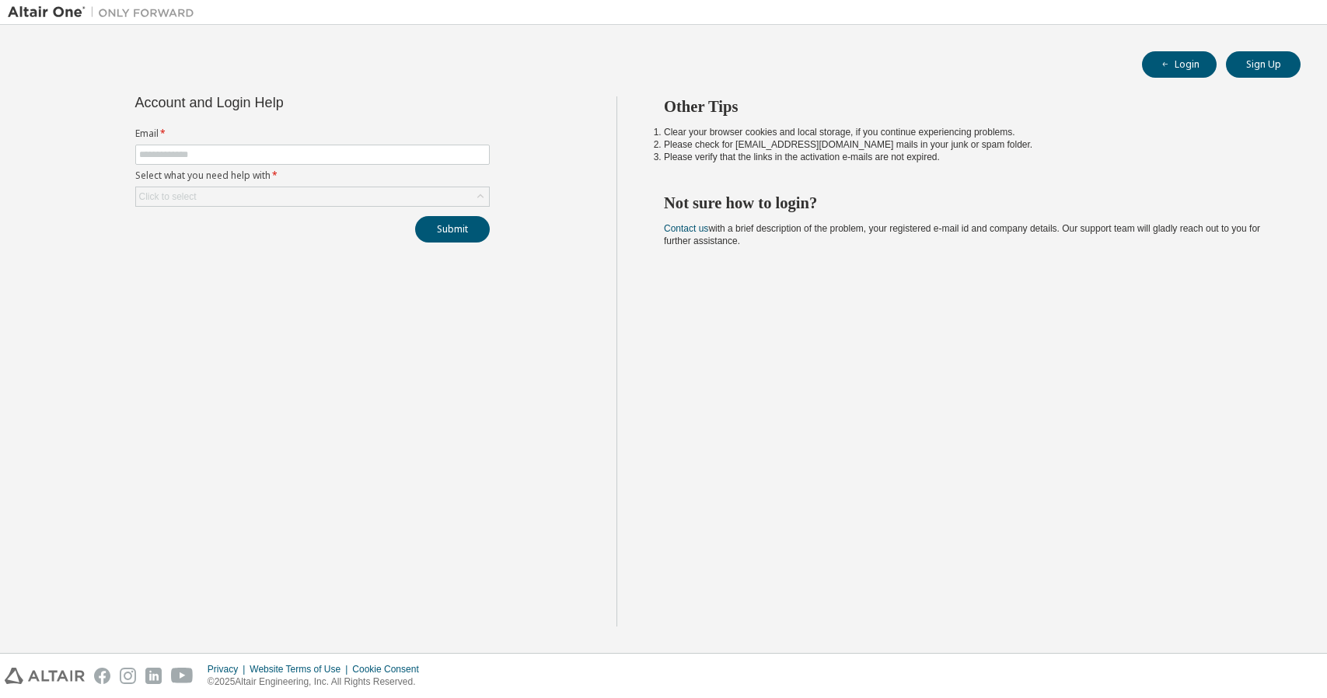  What do you see at coordinates (44, 676) in the screenshot?
I see `img: altair_logo.svg` at bounding box center [44, 676].